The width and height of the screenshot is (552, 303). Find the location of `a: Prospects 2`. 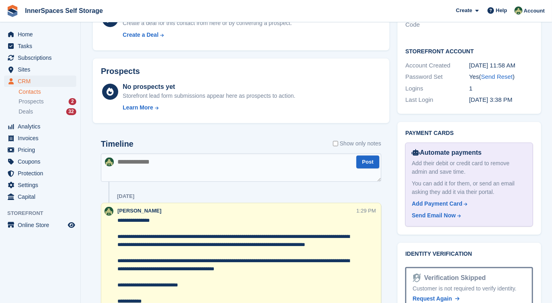

a: Prospects 2 is located at coordinates (47, 101).